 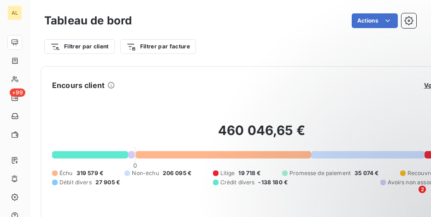 I want to click on span: 27 905 €, so click(x=107, y=182).